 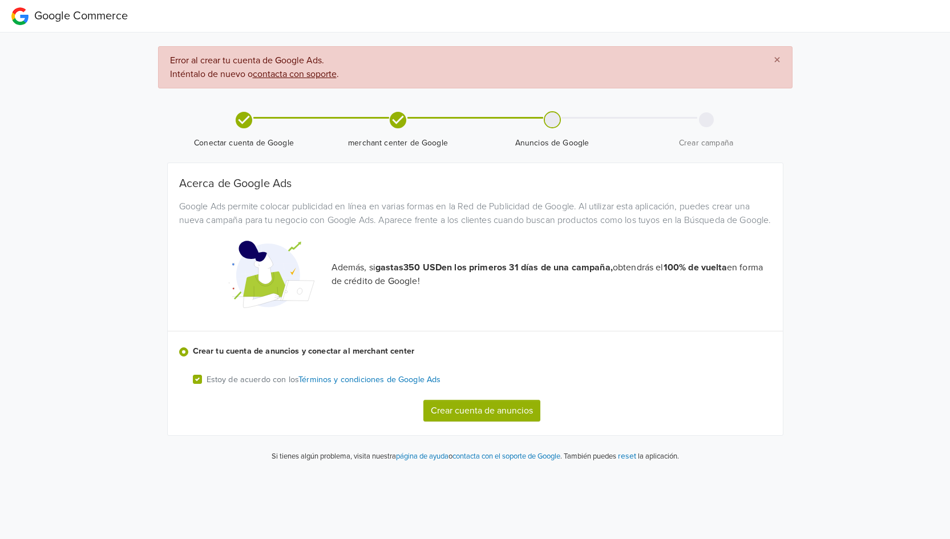 I want to click on button: Crear cuenta de anuncios, so click(x=481, y=411).